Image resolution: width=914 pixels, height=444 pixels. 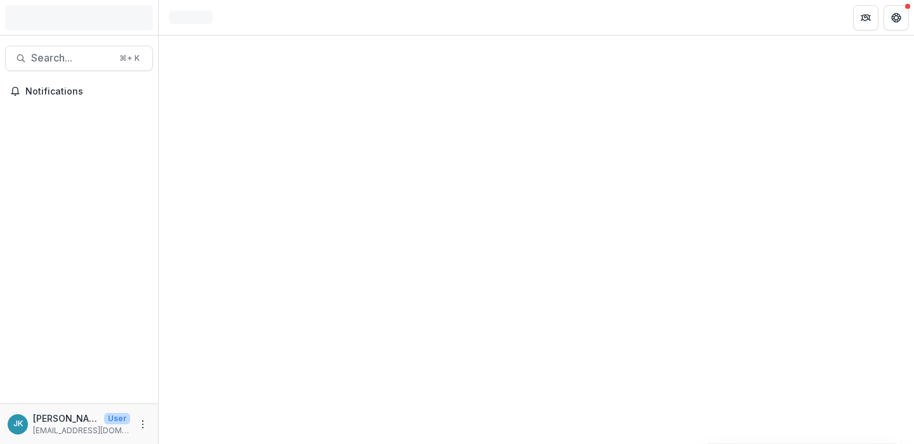 What do you see at coordinates (129, 58) in the screenshot?
I see `div: ⌘ + K` at bounding box center [129, 58].